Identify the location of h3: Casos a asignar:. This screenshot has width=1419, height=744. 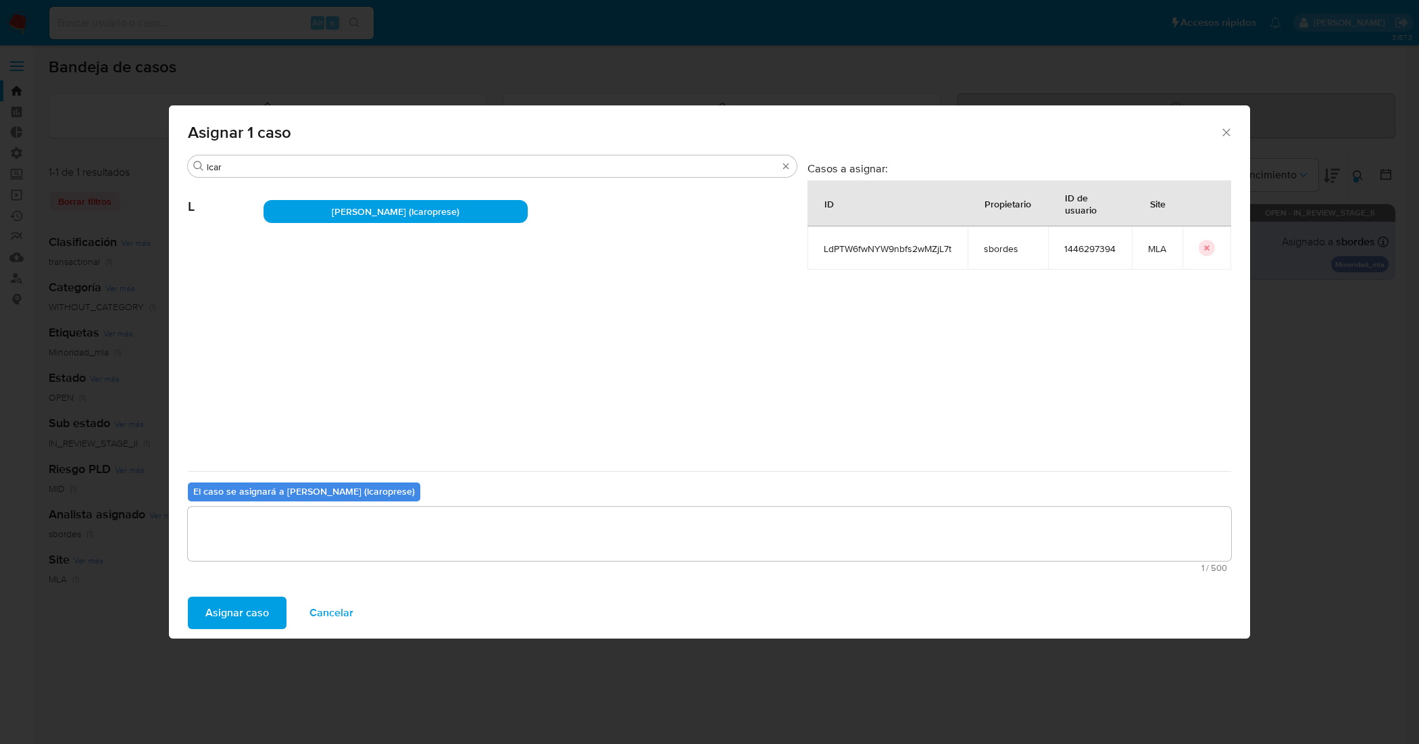
(1019, 168).